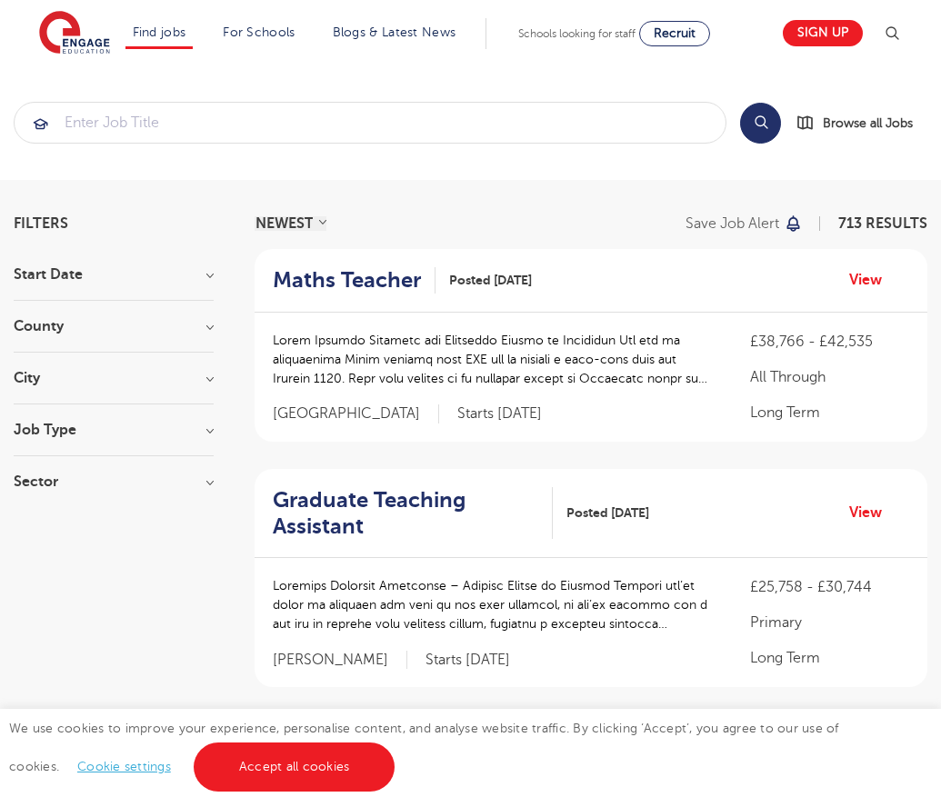 The width and height of the screenshot is (941, 807). Describe the element at coordinates (413, 514) in the screenshot. I see `a: Graduate Teaching Assistant` at that location.